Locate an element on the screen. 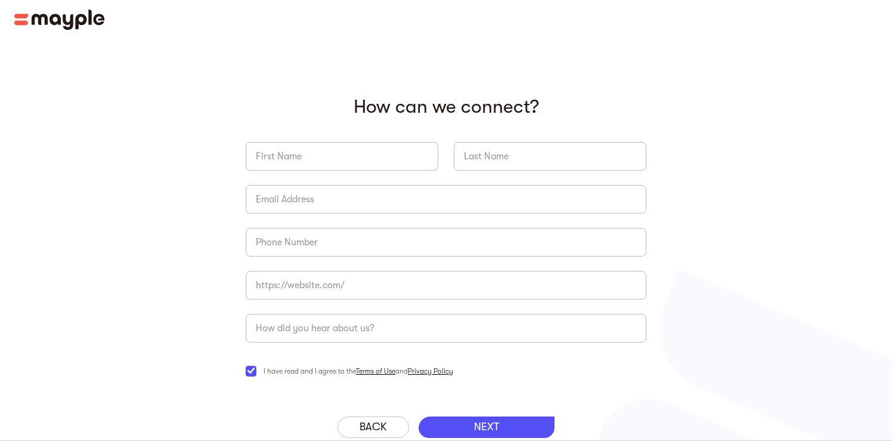  a: Terms of Use is located at coordinates (376, 371).